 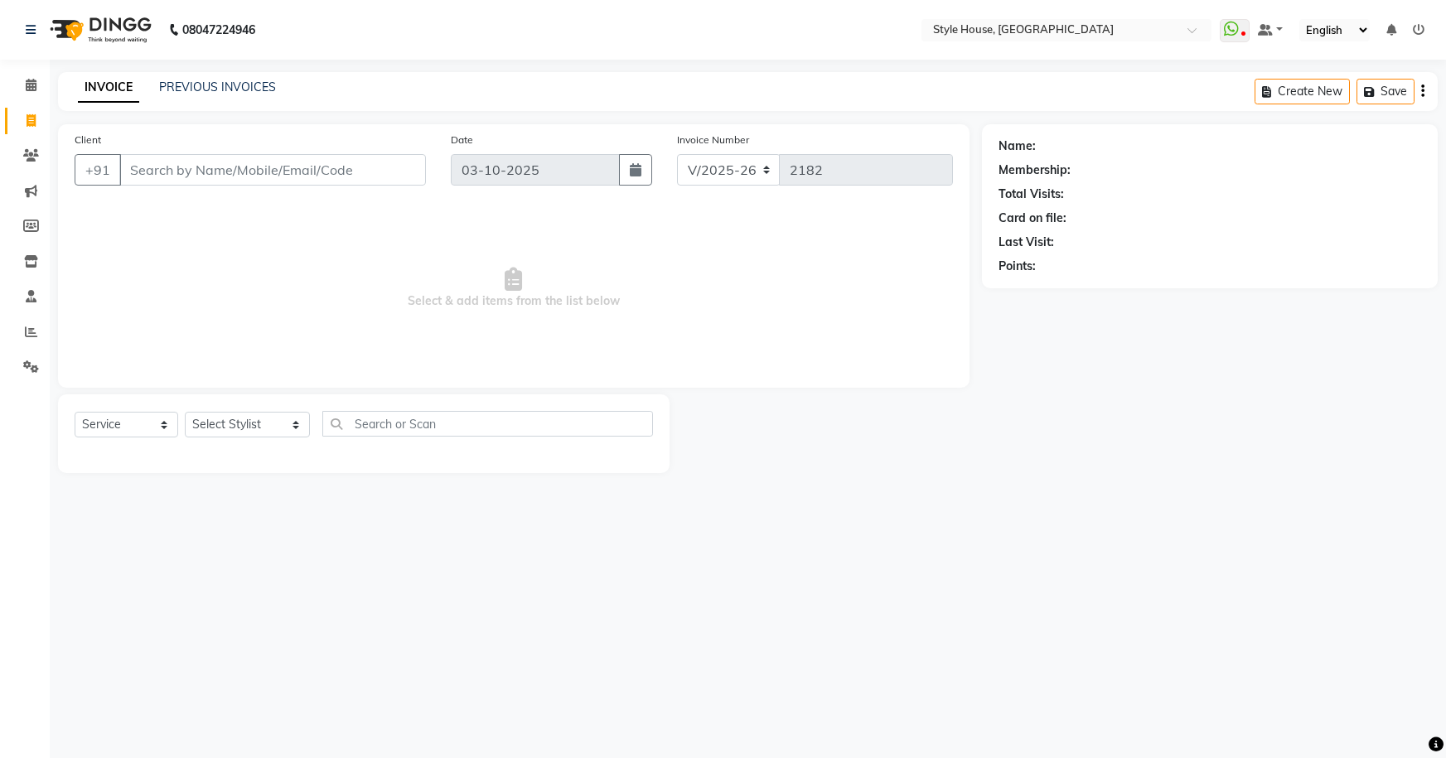 I want to click on div: Card on file:, so click(x=1032, y=218).